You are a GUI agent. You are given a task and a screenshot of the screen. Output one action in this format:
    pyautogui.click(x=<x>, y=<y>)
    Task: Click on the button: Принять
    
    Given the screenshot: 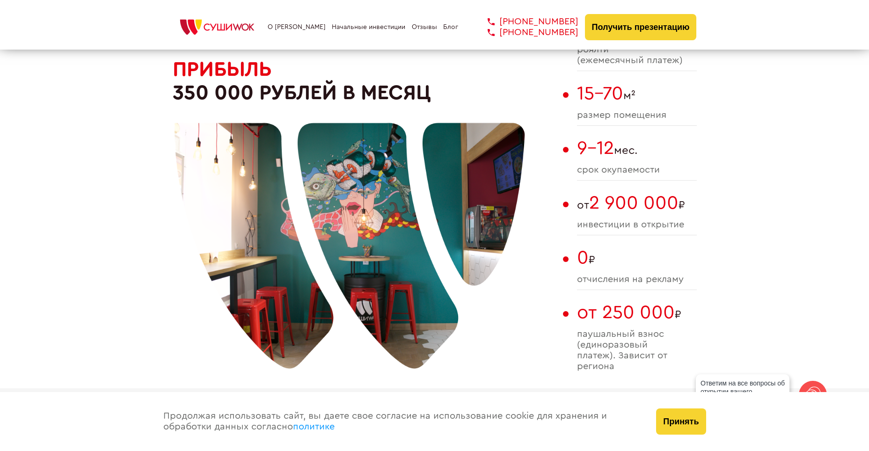 What is the action you would take?
    pyautogui.click(x=681, y=422)
    